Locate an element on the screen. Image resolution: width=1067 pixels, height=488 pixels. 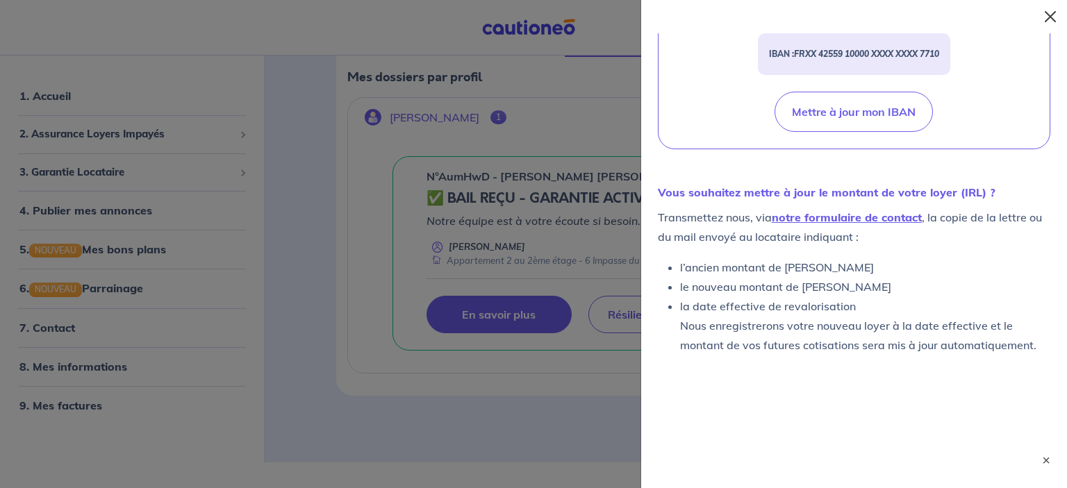
a: notre formulaire de contact is located at coordinates (847, 217).